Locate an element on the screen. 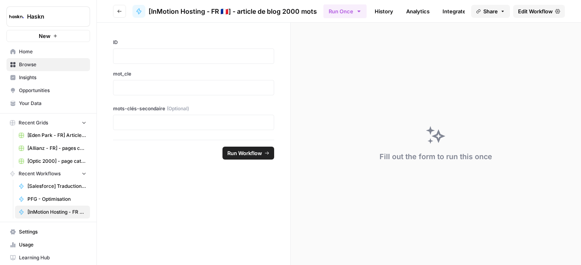  span: (Optional) is located at coordinates (178, 109).